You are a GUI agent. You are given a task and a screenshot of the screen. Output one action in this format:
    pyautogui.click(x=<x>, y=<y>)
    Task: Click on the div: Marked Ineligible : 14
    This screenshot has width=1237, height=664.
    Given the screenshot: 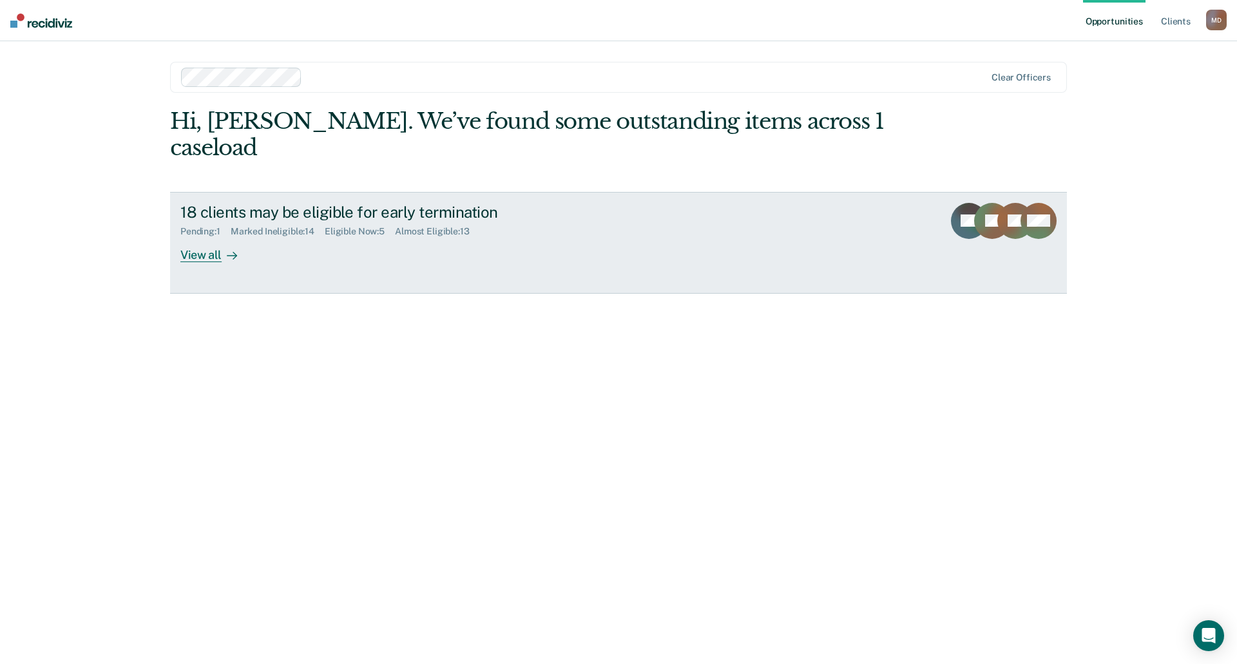 What is the action you would take?
    pyautogui.click(x=278, y=231)
    